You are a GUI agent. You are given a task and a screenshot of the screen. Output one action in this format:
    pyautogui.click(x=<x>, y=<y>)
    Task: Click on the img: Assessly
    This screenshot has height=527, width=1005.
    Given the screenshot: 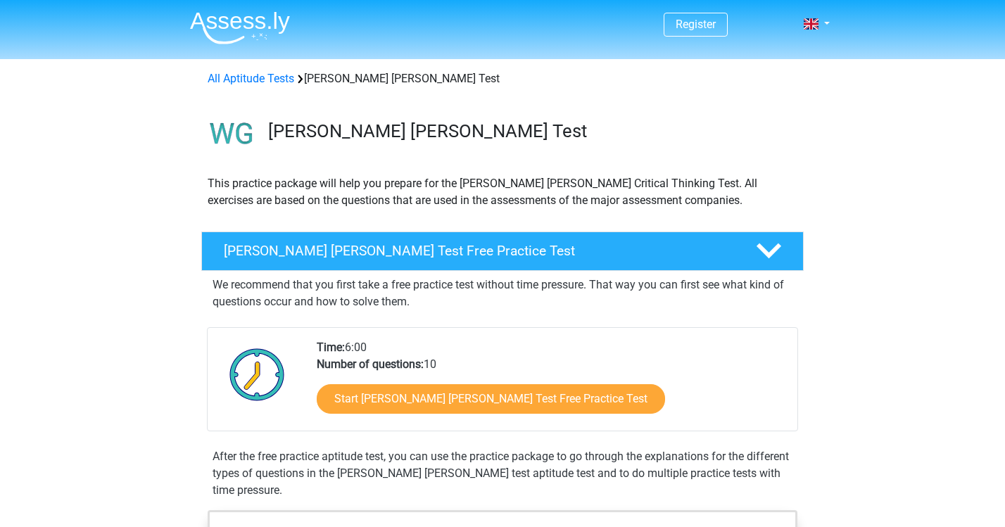 What is the action you would take?
    pyautogui.click(x=240, y=27)
    